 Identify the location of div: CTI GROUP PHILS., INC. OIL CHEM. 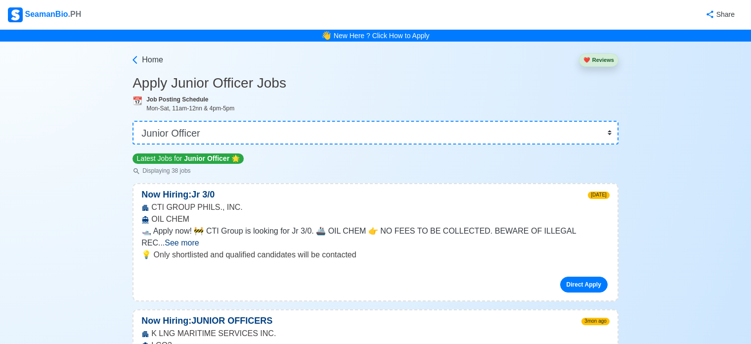
(375, 213).